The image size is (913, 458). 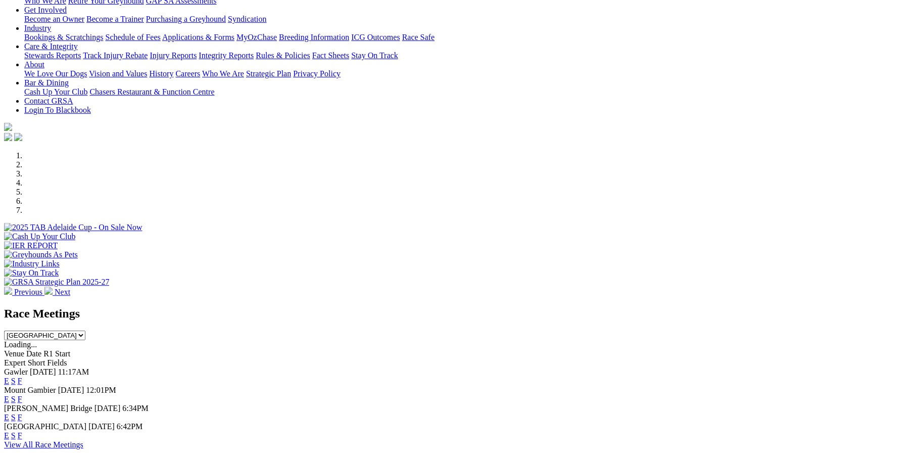 What do you see at coordinates (57, 292) in the screenshot?
I see `a: Next` at bounding box center [57, 292].